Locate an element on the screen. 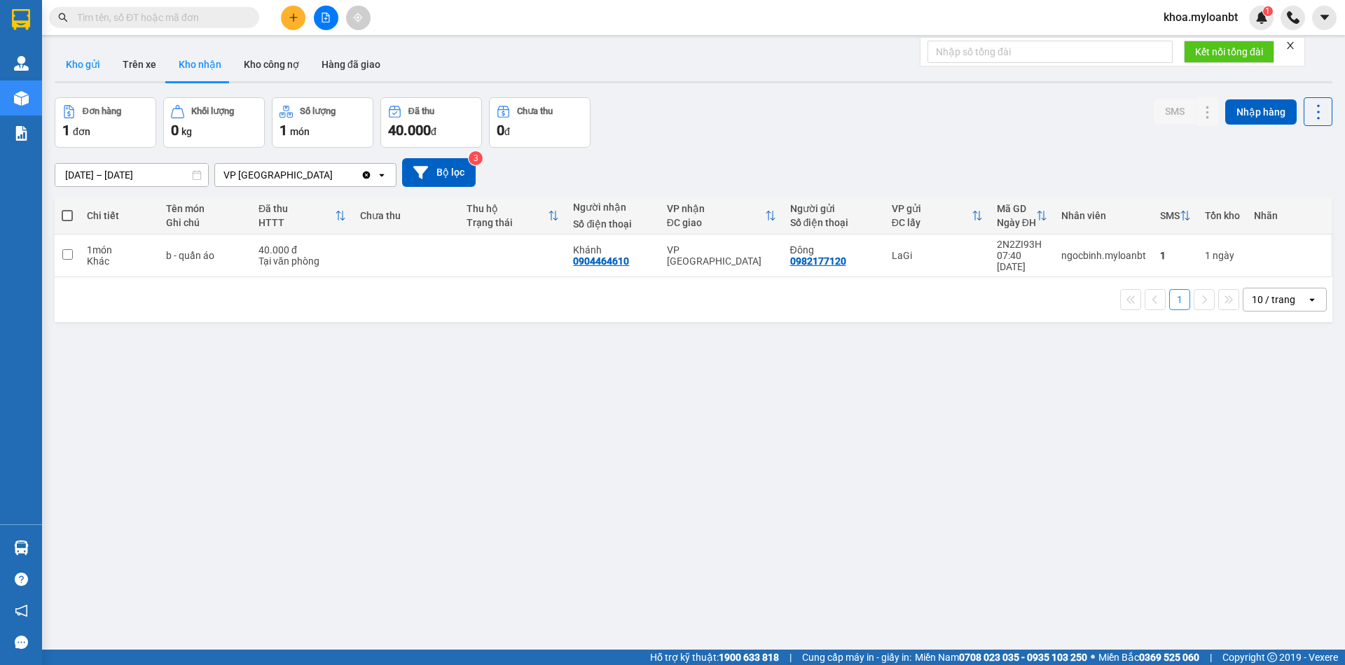 The height and width of the screenshot is (665, 1345). input: Nhập số tổng đài is located at coordinates (1050, 52).